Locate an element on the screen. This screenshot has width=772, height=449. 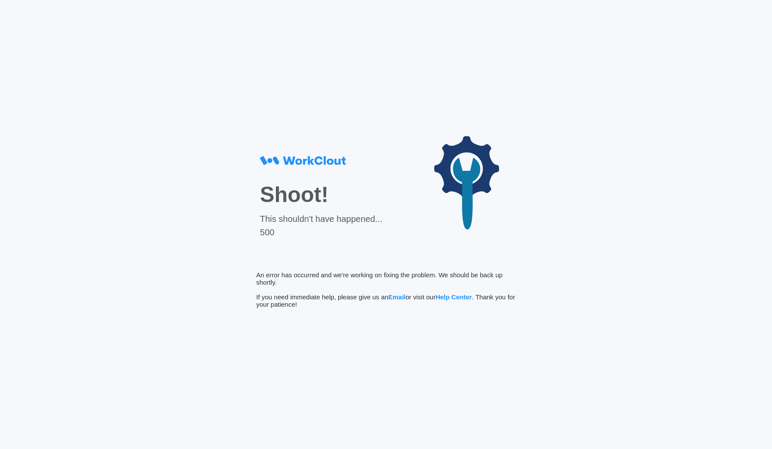
div: Shoot! is located at coordinates (321, 195).